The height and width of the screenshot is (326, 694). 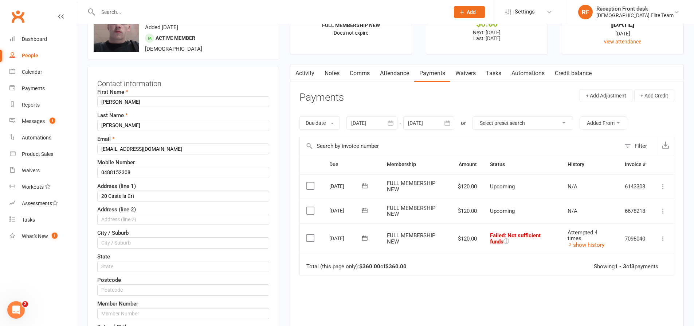 I want to click on div: Payments, so click(x=33, y=88).